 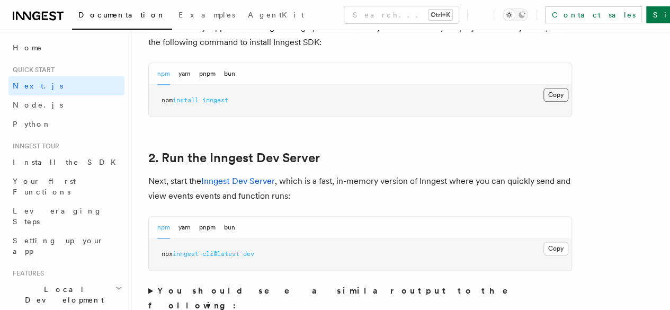 I want to click on span: Install the SDK, so click(x=67, y=162).